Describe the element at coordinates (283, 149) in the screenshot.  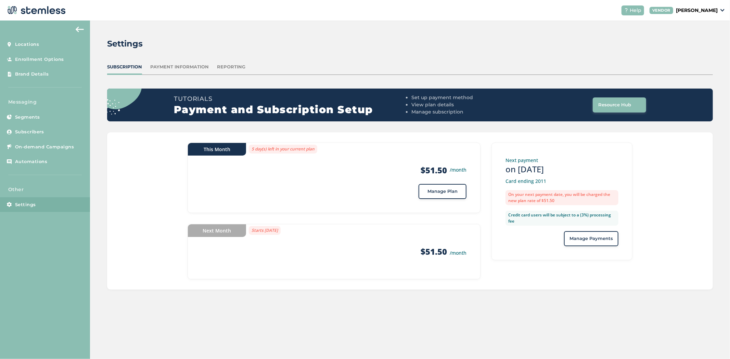
I see `label: 5 day(s) left in your current plan` at that location.